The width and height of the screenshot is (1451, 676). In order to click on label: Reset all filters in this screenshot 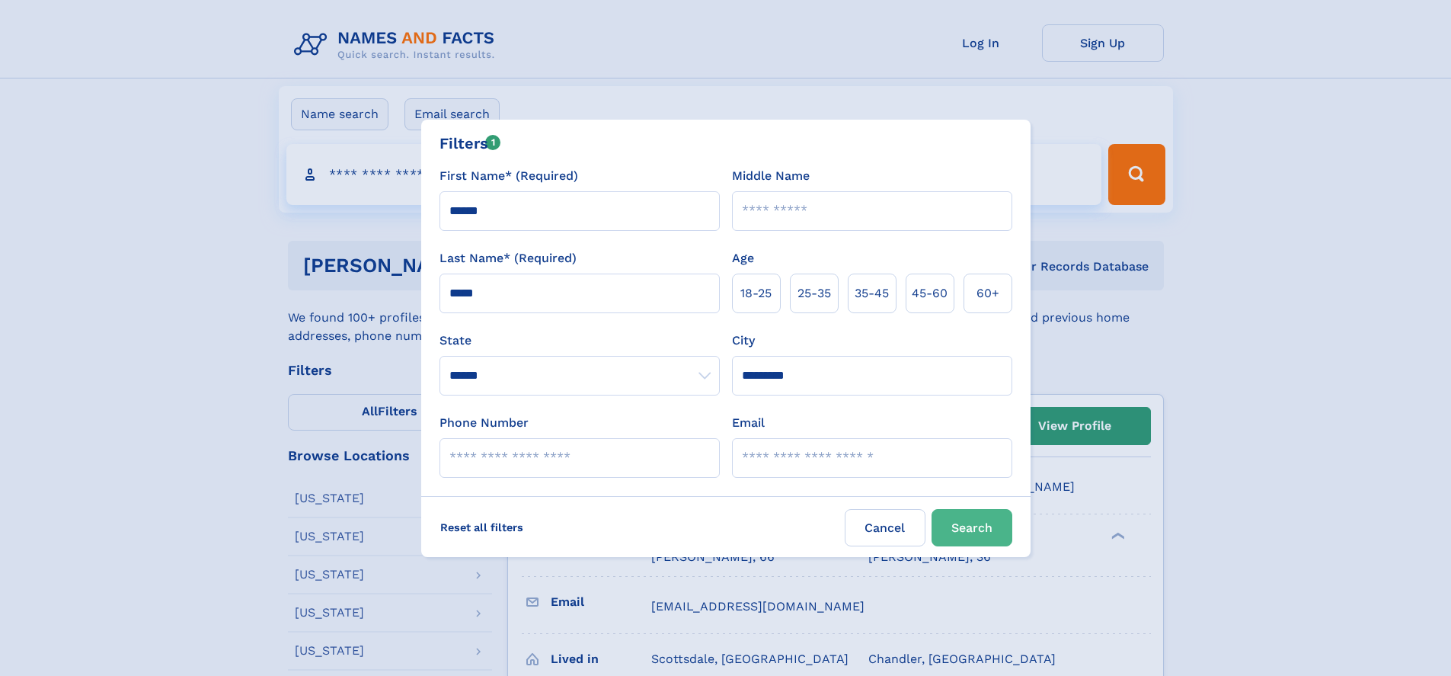, I will do `click(482, 527)`.